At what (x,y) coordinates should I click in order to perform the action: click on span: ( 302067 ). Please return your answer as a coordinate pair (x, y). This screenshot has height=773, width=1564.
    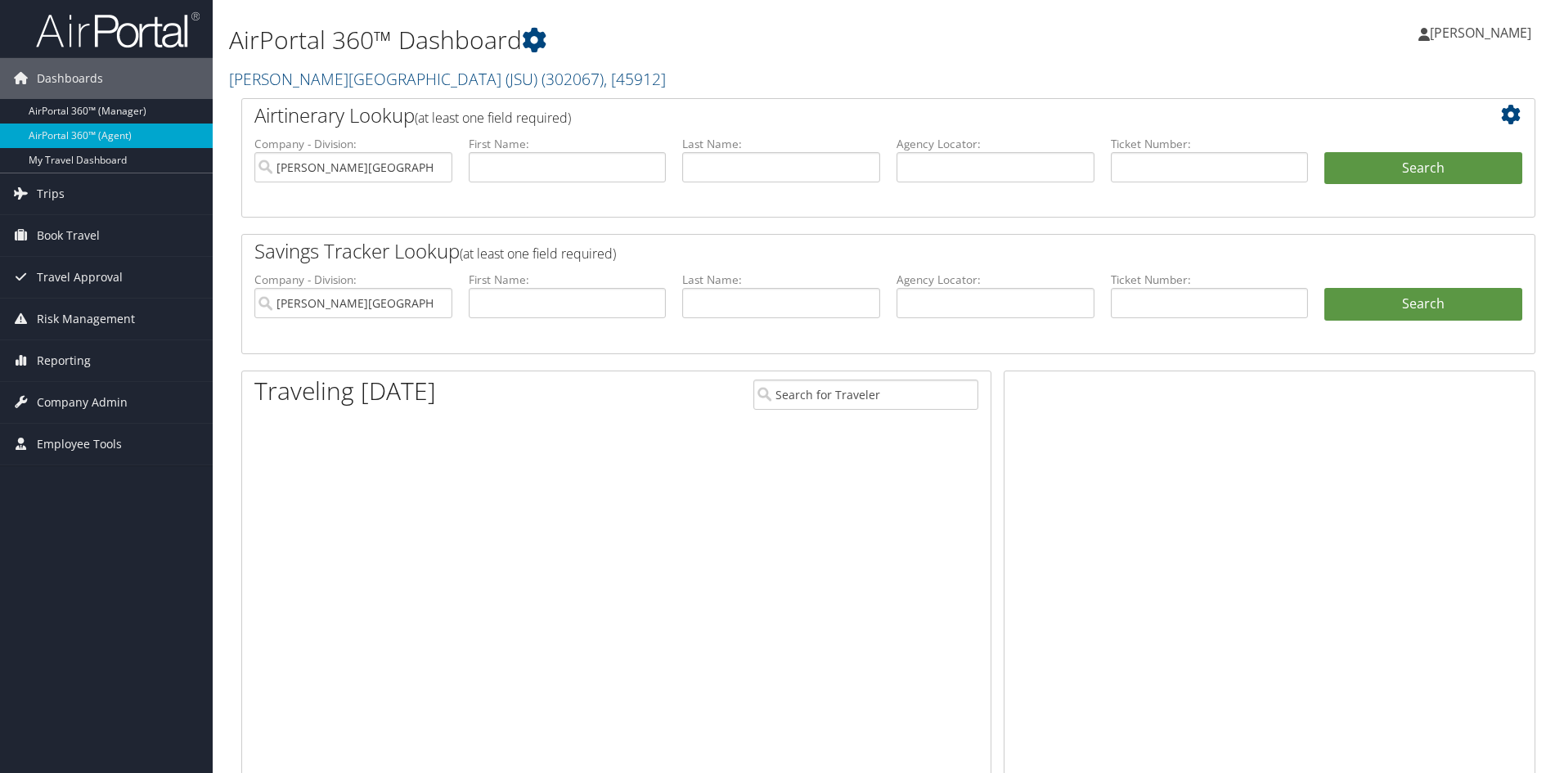
    Looking at the image, I should click on (573, 79).